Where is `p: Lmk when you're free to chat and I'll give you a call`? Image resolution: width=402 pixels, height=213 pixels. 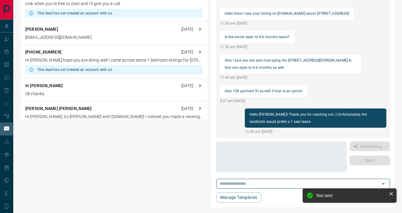
p: Lmk when you're free to chat and I'll give you a call is located at coordinates (114, 4).